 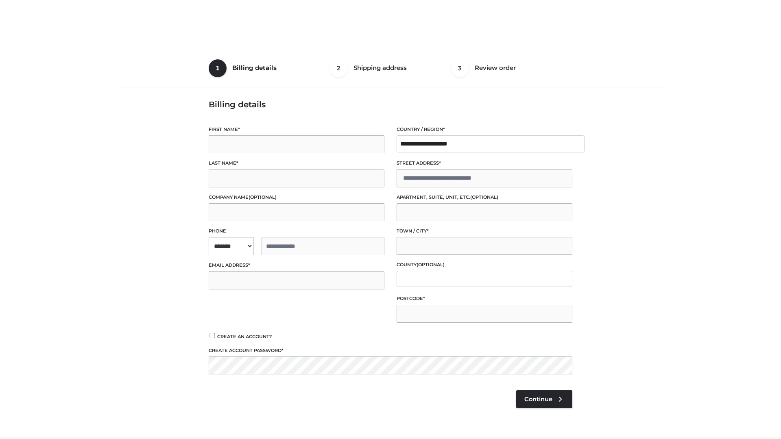 I want to click on a: Continue, so click(x=544, y=400).